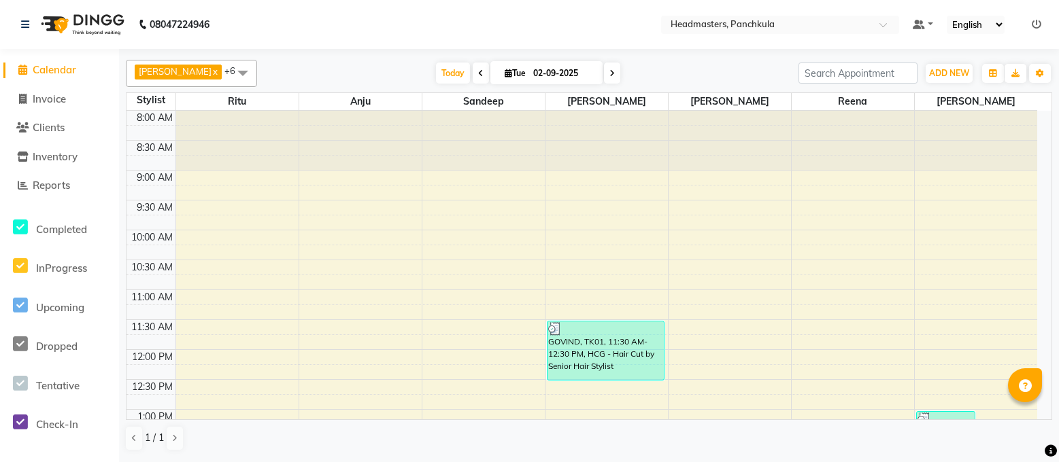 Image resolution: width=1059 pixels, height=462 pixels. Describe the element at coordinates (154, 118) in the screenshot. I see `div: 8:00 AM` at that location.